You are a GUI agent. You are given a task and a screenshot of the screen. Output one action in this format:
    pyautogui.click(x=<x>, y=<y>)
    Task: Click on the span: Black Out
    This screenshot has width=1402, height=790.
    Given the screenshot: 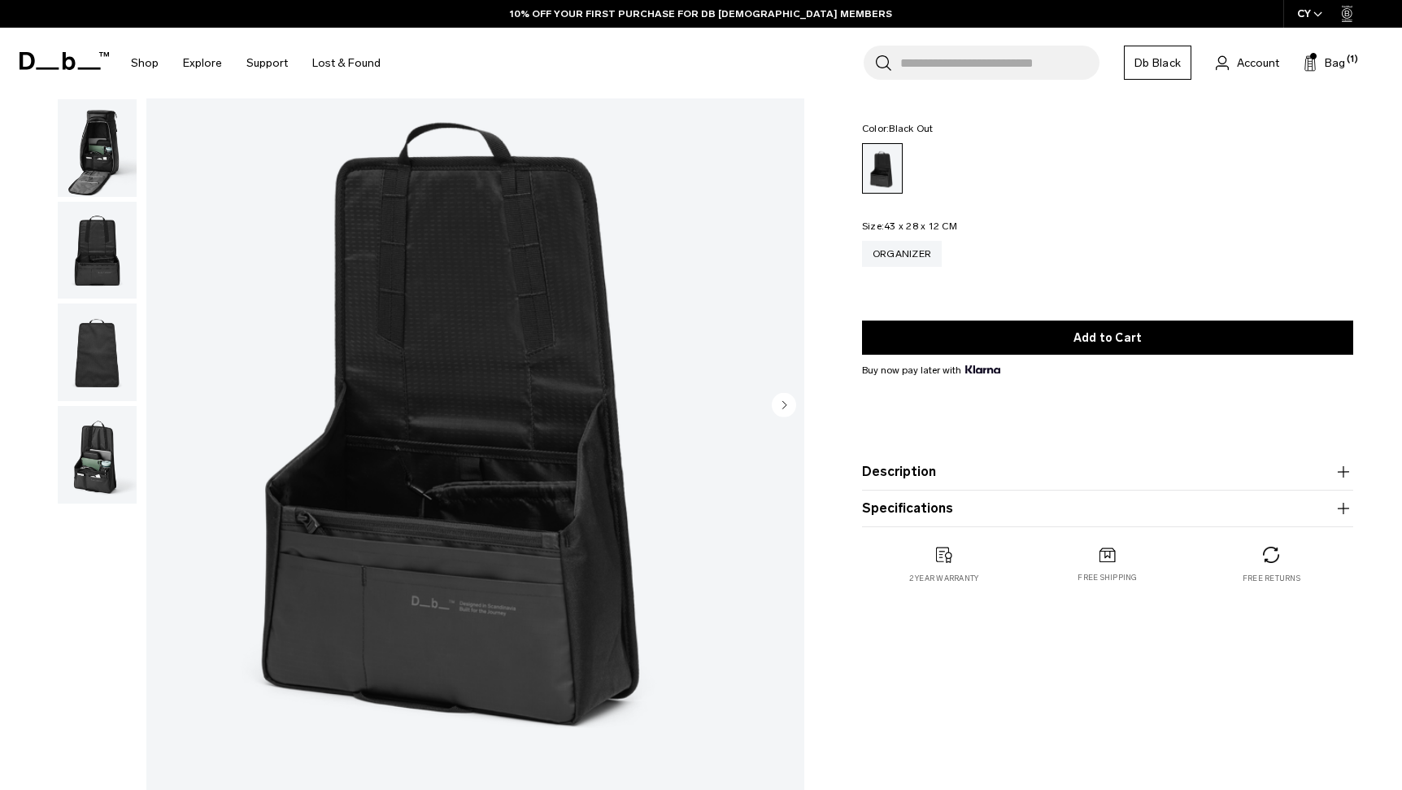 What is the action you would take?
    pyautogui.click(x=911, y=129)
    